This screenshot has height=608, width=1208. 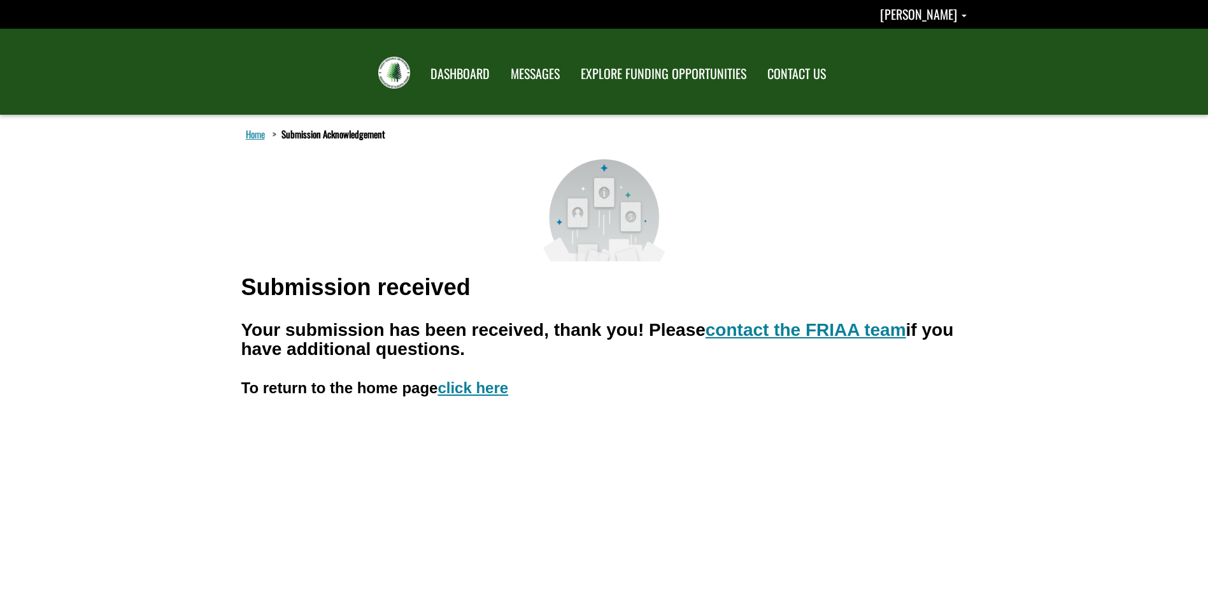 What do you see at coordinates (604, 340) in the screenshot?
I see `h2: Your submission has been received, thank you! Please if you have additional questions.` at bounding box center [604, 340].